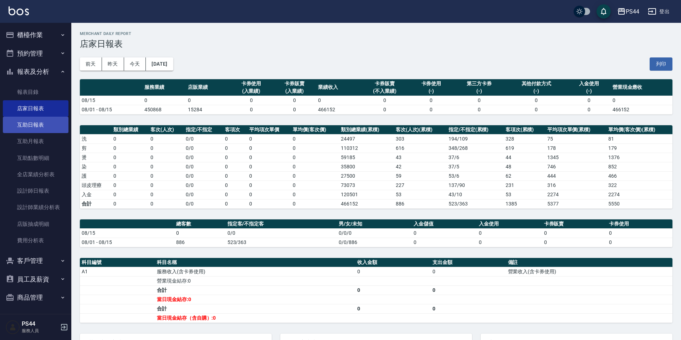 This screenshot has width=681, height=340. I want to click on th: 業績收入, so click(338, 87).